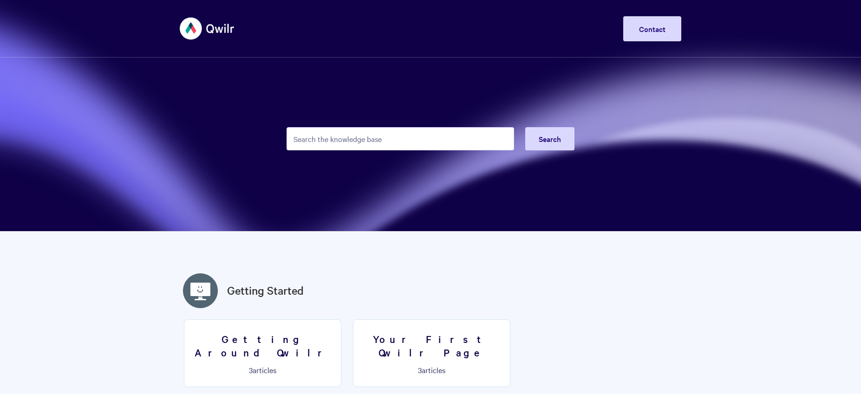 The image size is (861, 394). Describe the element at coordinates (207, 28) in the screenshot. I see `img: Qwilr Help Center` at that location.